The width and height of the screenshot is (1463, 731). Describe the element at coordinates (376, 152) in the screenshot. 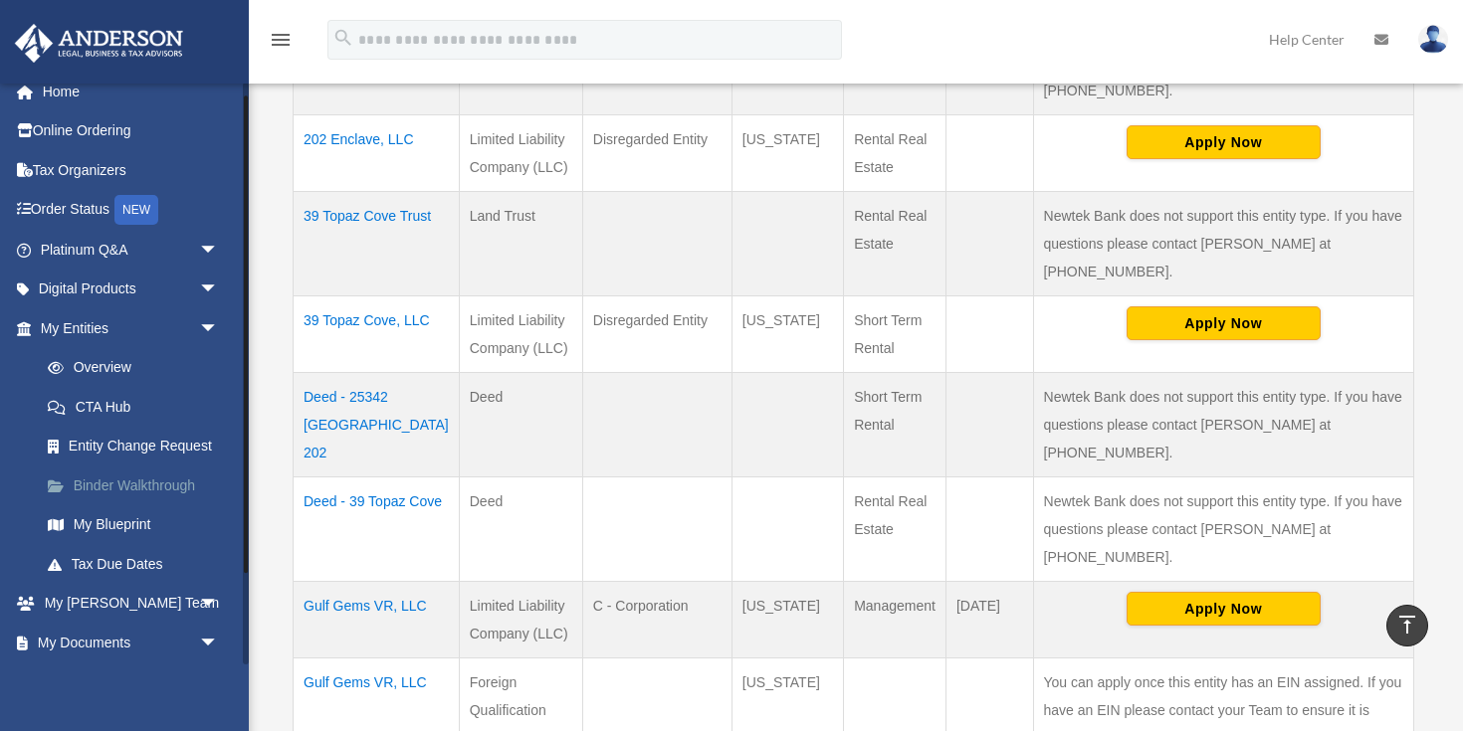

I see `td: 202 Enclave, LLC` at that location.